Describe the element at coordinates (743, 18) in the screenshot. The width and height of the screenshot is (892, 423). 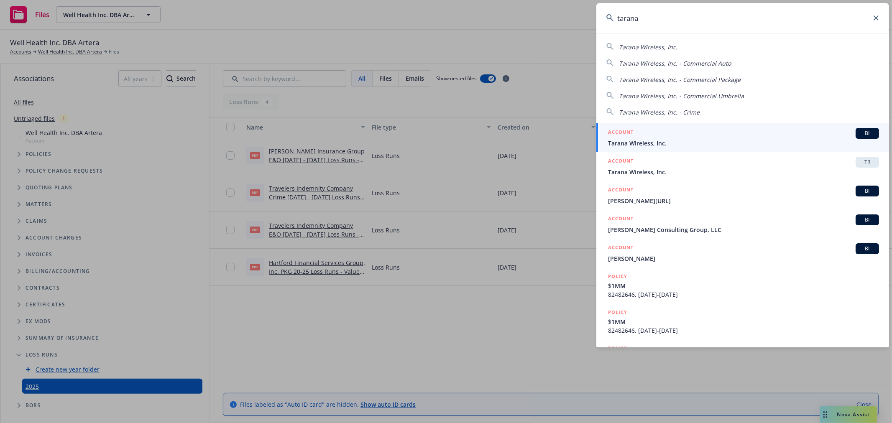
I see `input: Search...` at that location.